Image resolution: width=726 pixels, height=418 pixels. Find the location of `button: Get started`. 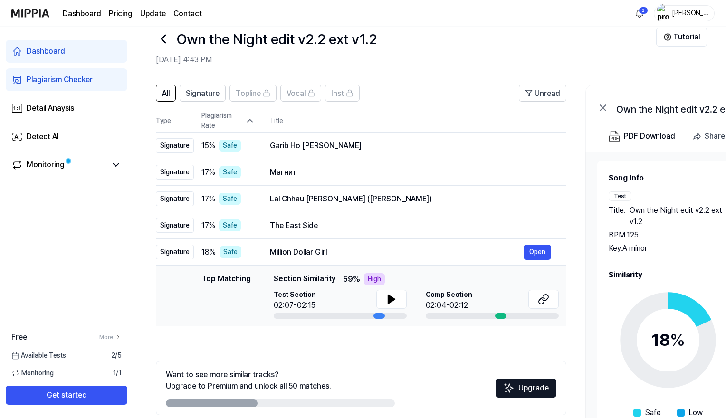

button: Get started is located at coordinates (67, 395).